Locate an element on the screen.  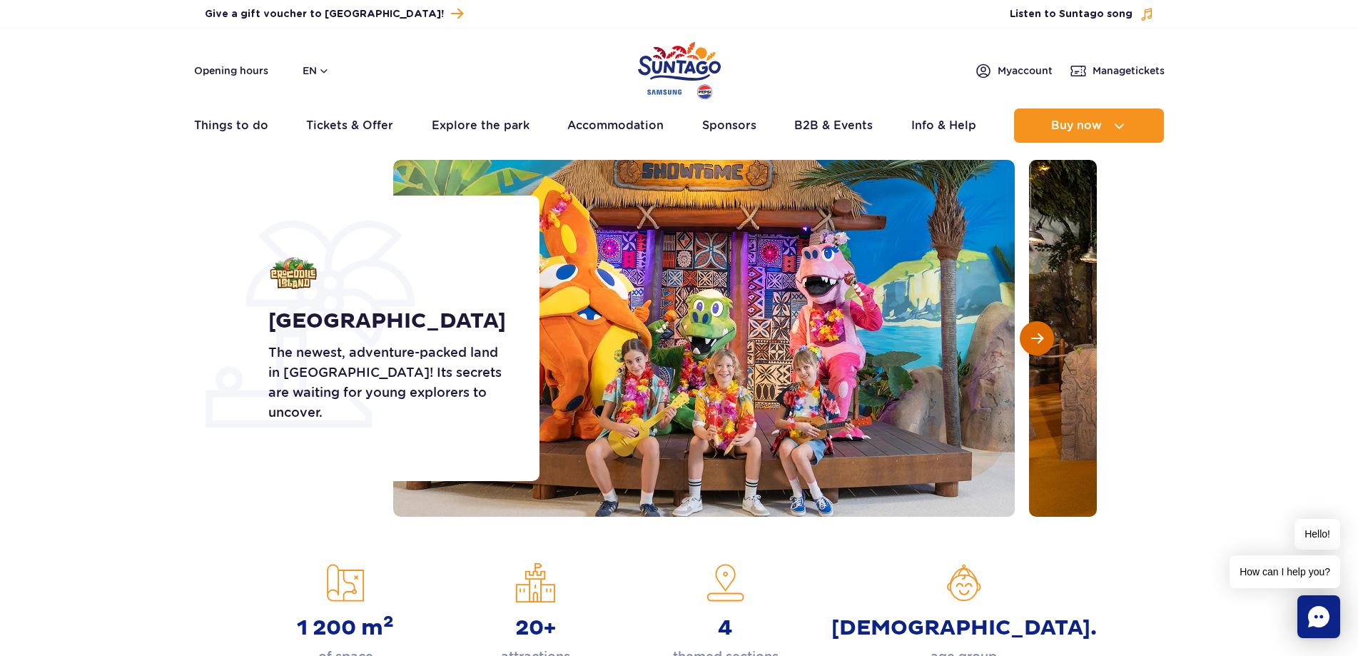
a: Opening hours is located at coordinates (231, 71).